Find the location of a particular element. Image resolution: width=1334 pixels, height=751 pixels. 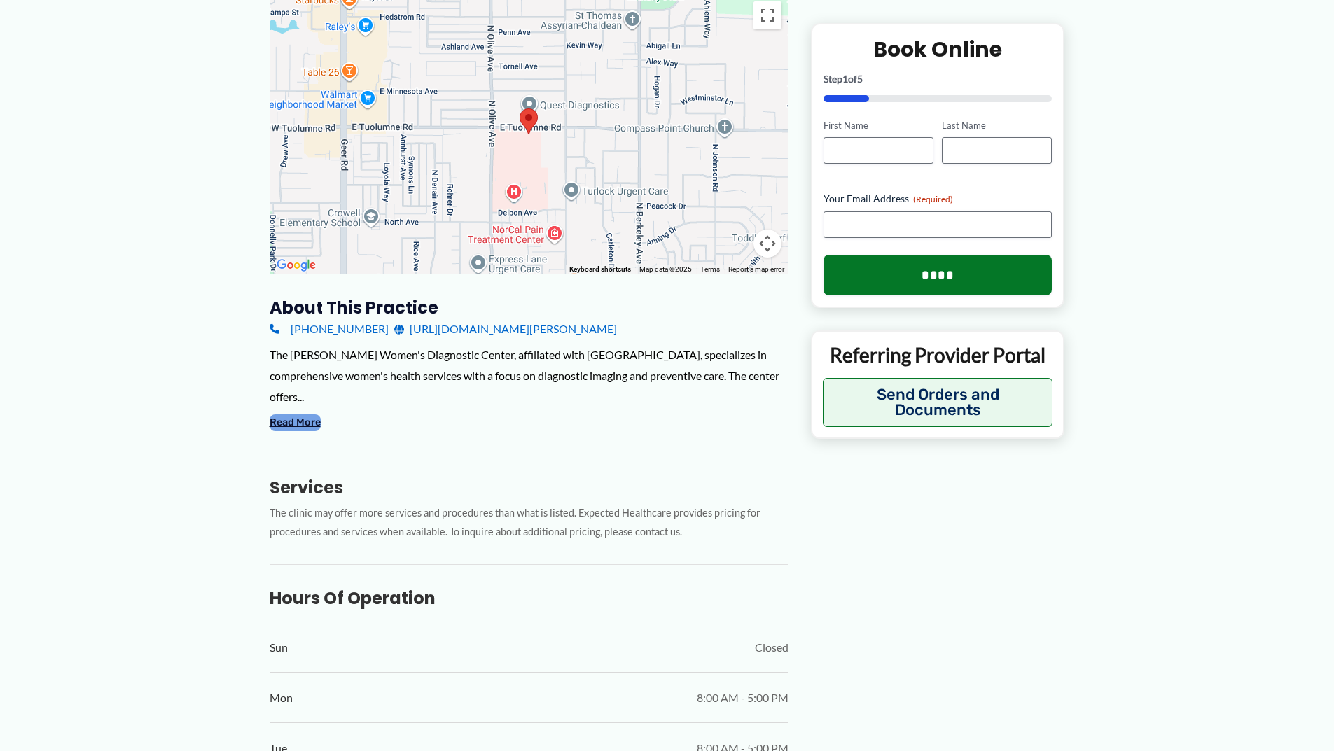

span: Closed is located at coordinates (772, 648).